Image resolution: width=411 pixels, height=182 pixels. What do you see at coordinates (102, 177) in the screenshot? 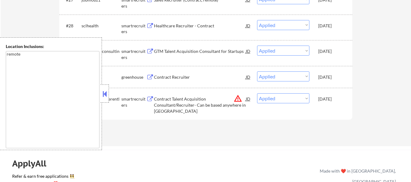
I see `a: Refer & earn free applications 👯‍♀️` at bounding box center [102, 177].